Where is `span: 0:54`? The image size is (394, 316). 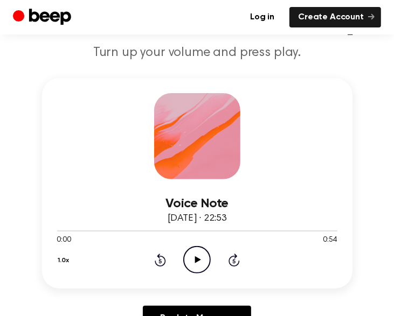 span: 0:54 is located at coordinates (330, 240).